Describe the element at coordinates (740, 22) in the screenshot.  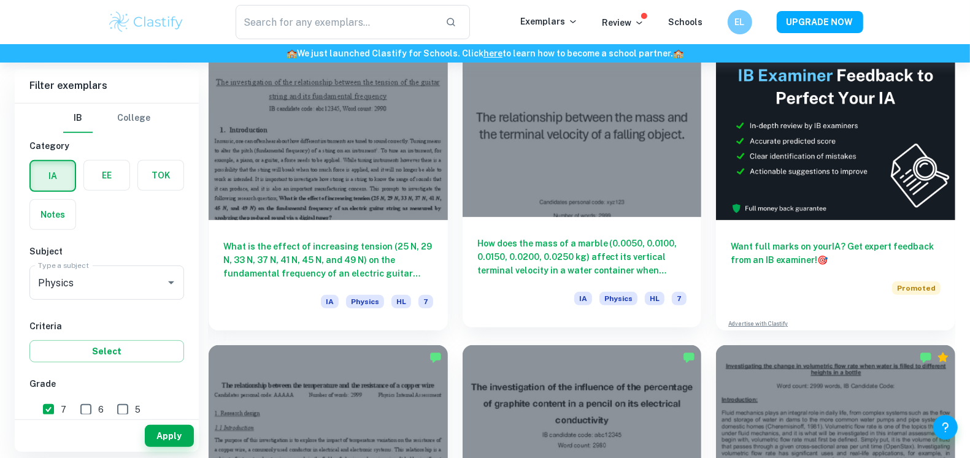
I see `button: EL` at that location.